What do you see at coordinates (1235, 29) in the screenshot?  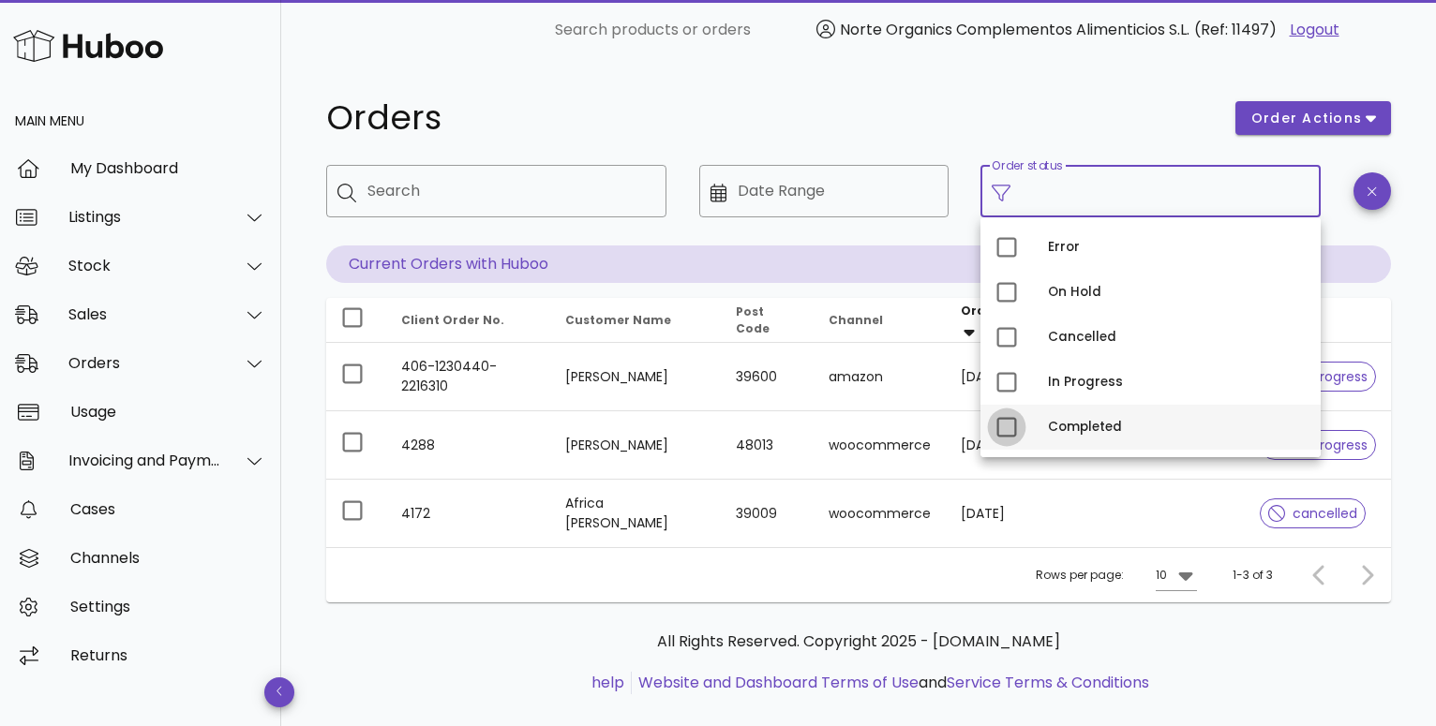 I see `span: (Ref: 11497)` at bounding box center [1235, 29].